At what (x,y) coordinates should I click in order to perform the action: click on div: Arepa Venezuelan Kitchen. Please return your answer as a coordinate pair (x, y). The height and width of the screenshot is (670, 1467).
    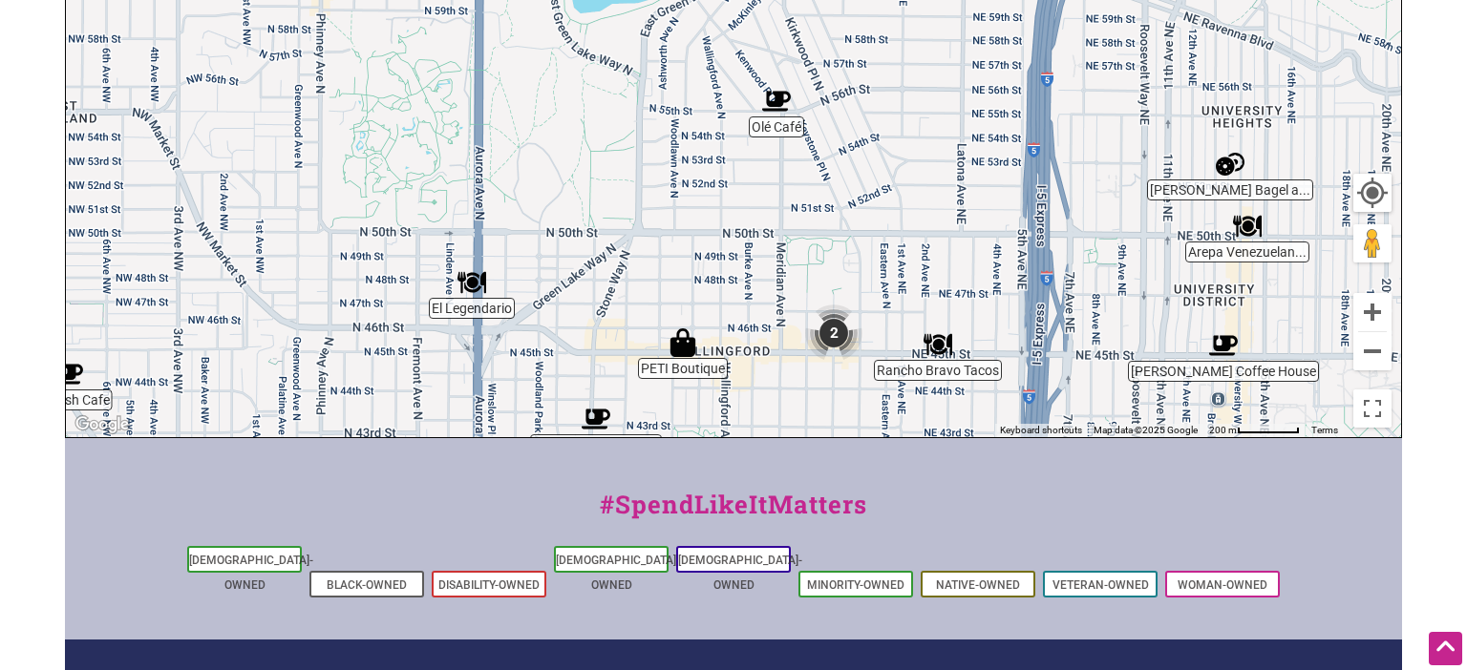
    Looking at the image, I should click on (1247, 226).